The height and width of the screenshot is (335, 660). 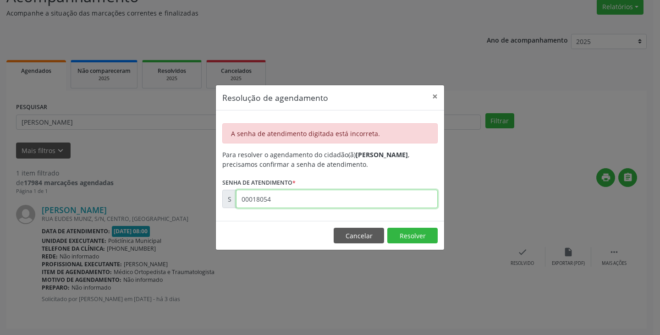 What do you see at coordinates (330, 159) in the screenshot?
I see `div: Para resolver o agendamento do cidadão(ã) , precisamos confirmar a senha de atendimento.` at bounding box center [330, 159].